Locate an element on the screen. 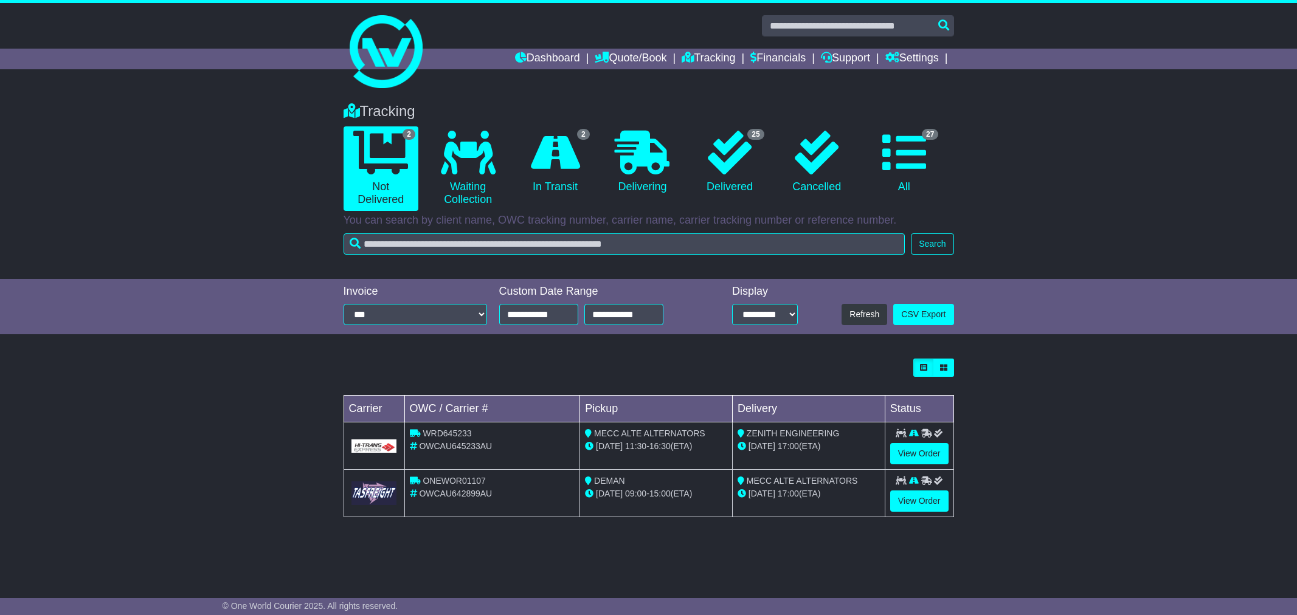 This screenshot has width=1297, height=615. a: Support is located at coordinates (845, 59).